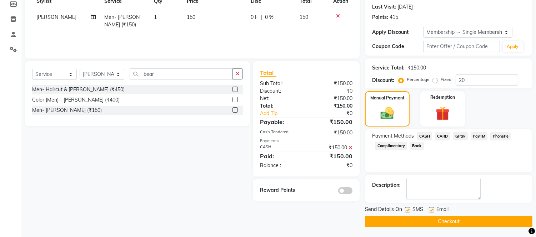 The width and height of the screenshot is (536, 237). Describe the element at coordinates (268, 73) in the screenshot. I see `span: Total` at that location.